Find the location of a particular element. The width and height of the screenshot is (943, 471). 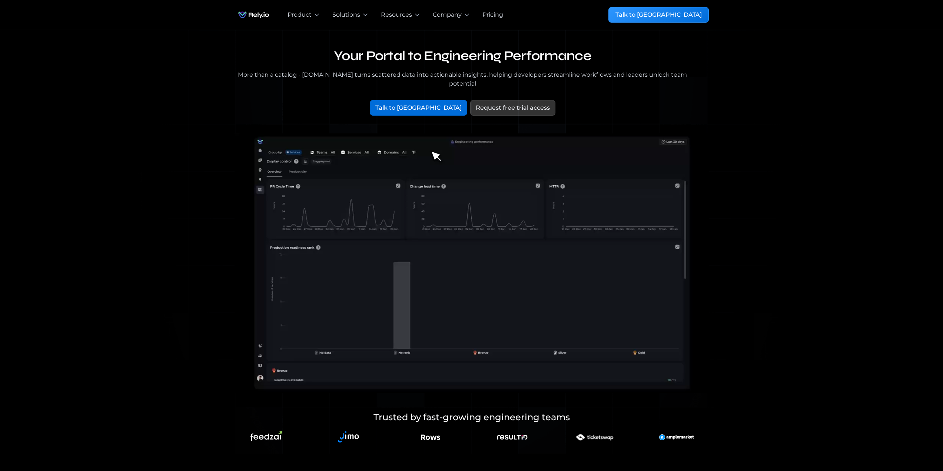

h1: Your Portal to Engineering Performance is located at coordinates (463, 56).